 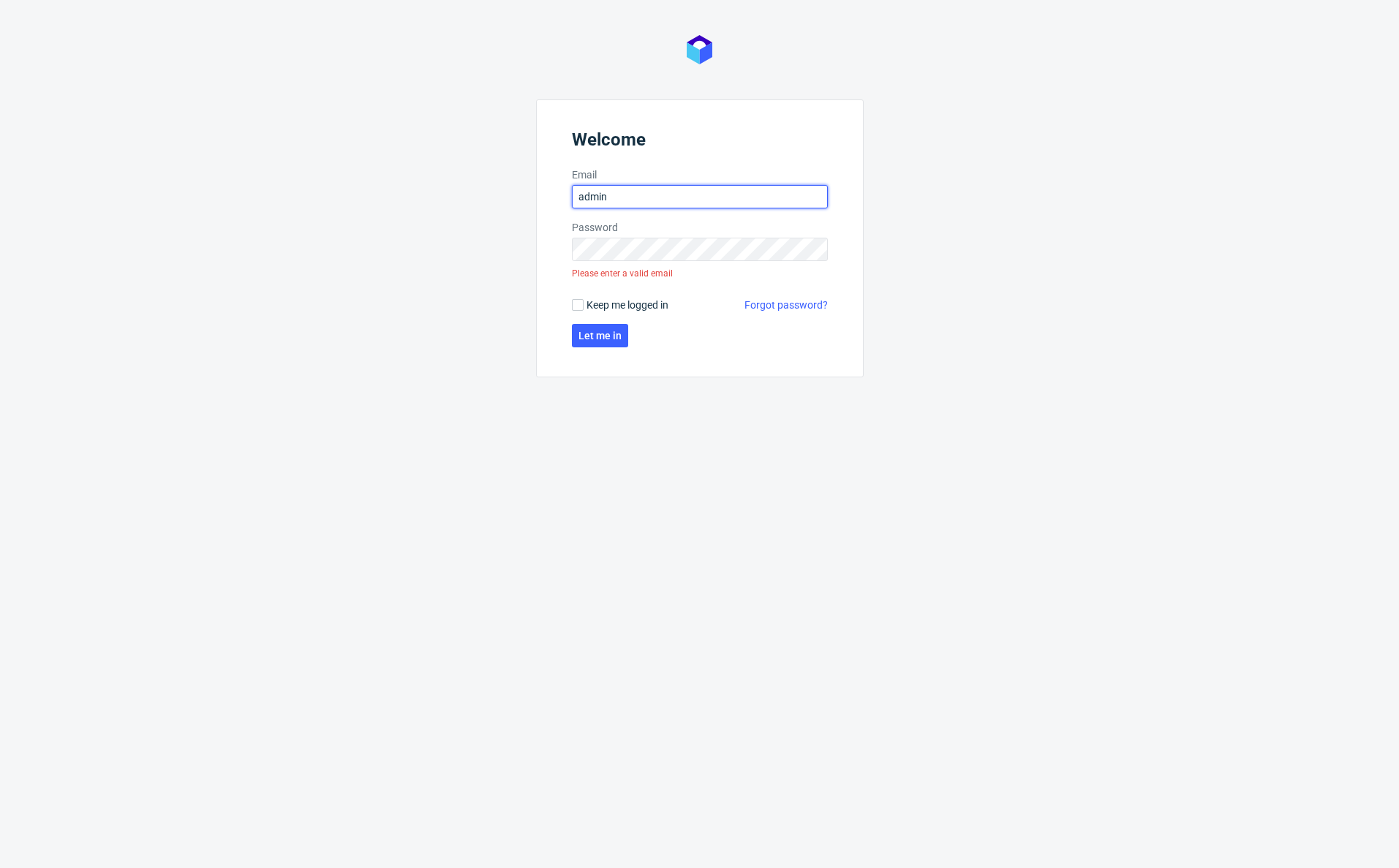 What do you see at coordinates (700, 197) in the screenshot?
I see `input: you@youremail.com` at bounding box center [700, 197].